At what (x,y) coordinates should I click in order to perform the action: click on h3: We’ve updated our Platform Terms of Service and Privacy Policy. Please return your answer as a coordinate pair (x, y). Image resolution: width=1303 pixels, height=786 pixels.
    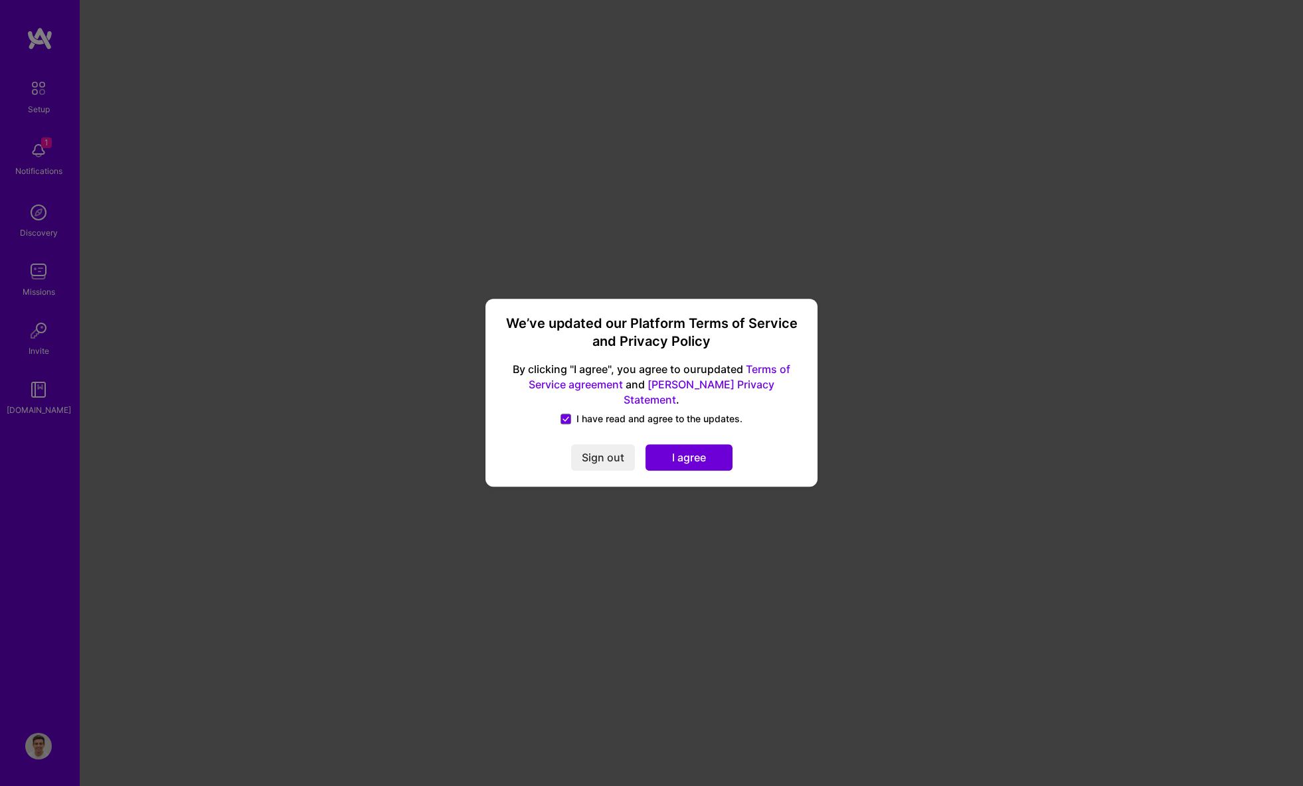
    Looking at the image, I should click on (651, 333).